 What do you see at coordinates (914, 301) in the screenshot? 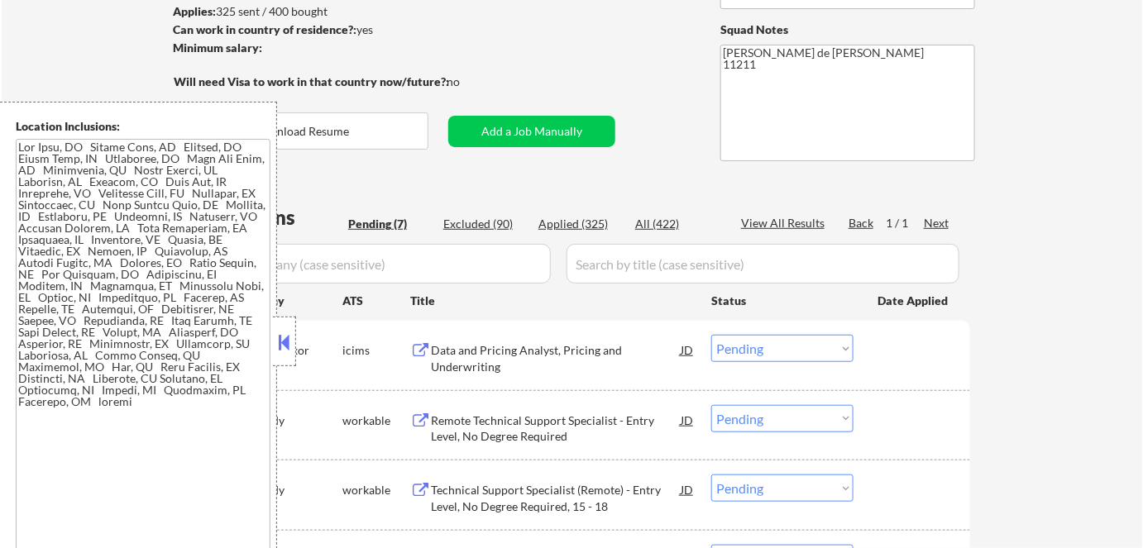
I see `div: Date Applied` at bounding box center [914, 301].